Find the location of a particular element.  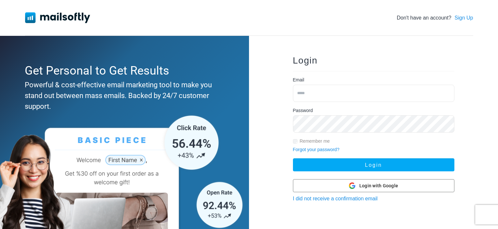

div: Don't have an account? is located at coordinates (435, 18).